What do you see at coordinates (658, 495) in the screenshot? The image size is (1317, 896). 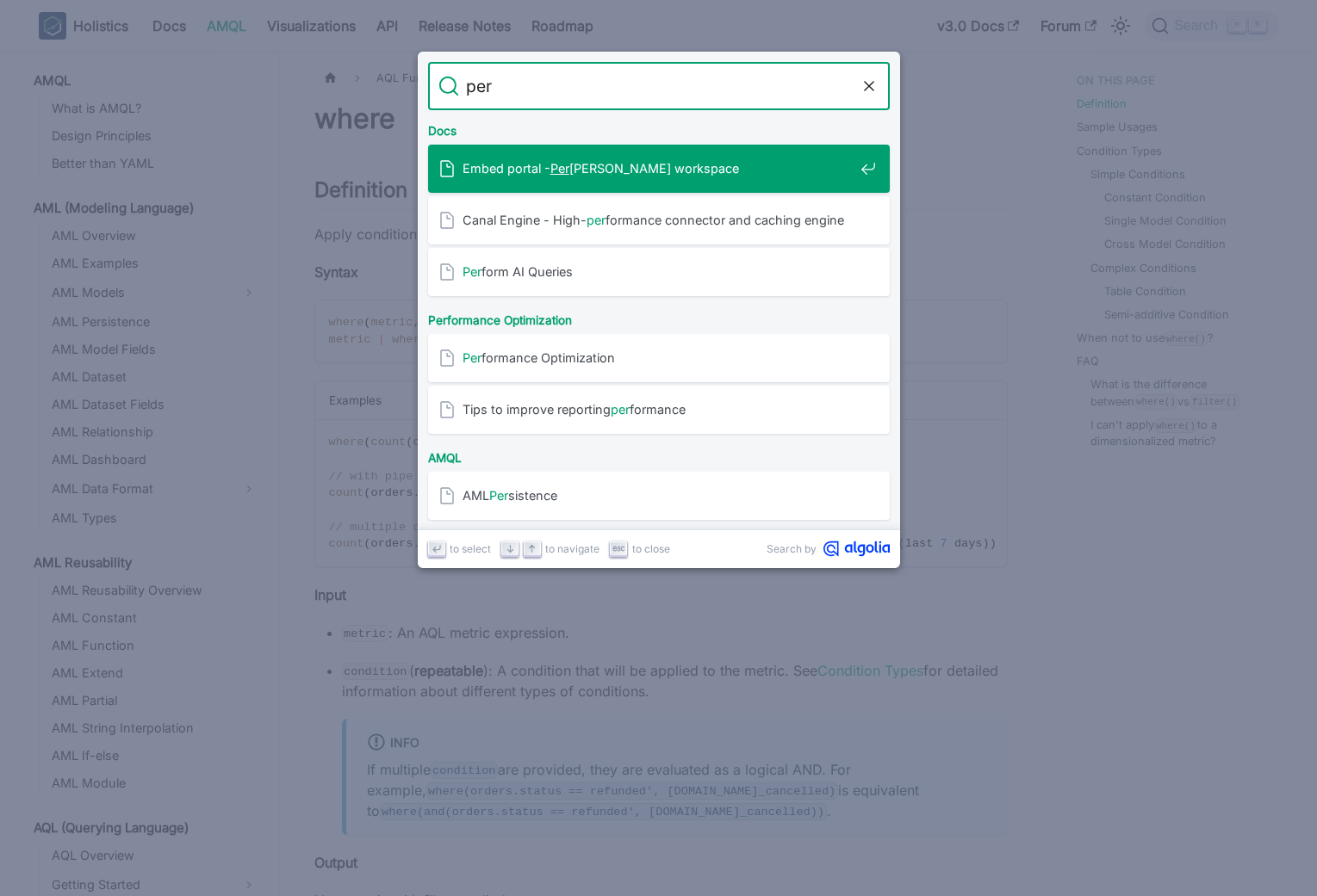 I see `span: AML sistence` at bounding box center [658, 495].